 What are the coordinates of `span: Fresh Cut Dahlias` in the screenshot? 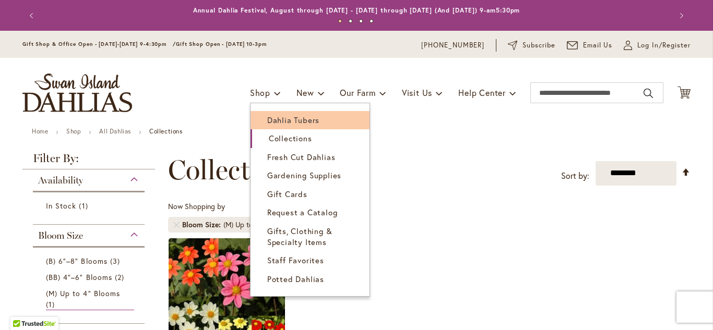 It's located at (301, 157).